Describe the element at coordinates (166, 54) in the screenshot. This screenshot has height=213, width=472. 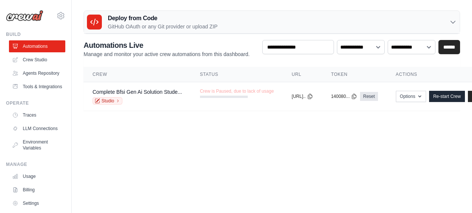
I see `p: Manage and monitor your active crew automations from this dashboard.` at that location.